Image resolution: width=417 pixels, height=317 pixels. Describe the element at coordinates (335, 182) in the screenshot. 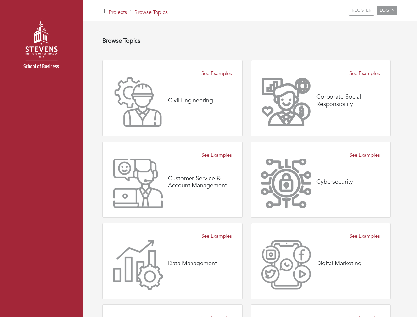

I see `h4: Cybersecurity` at that location.